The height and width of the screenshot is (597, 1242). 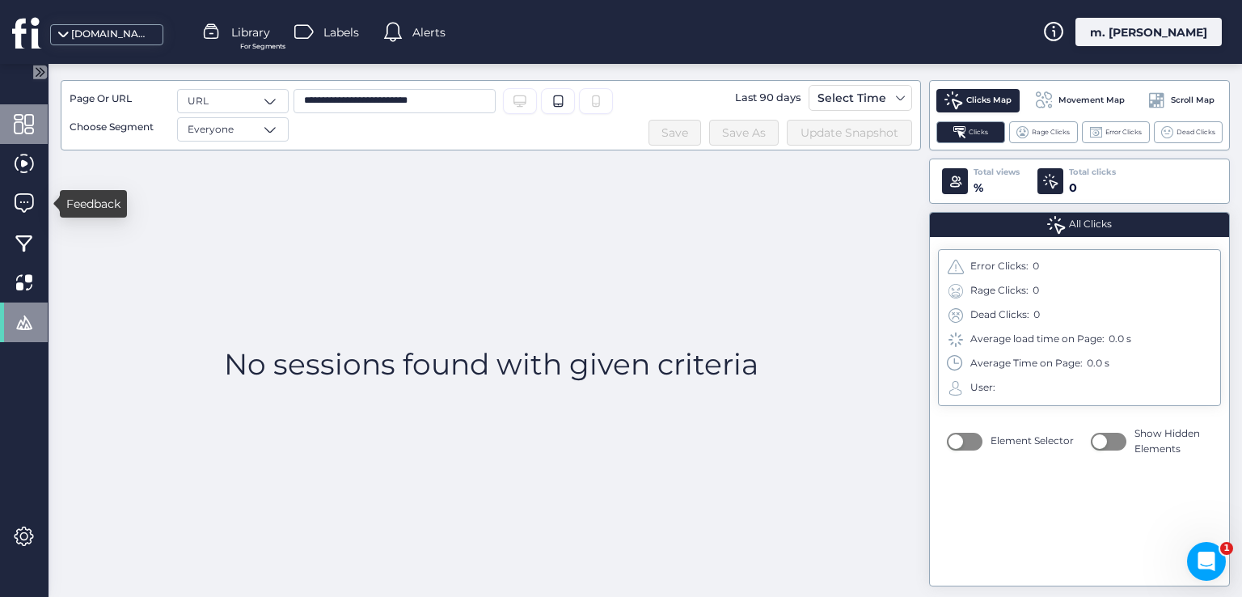 What do you see at coordinates (210, 129) in the screenshot?
I see `span: Everyone` at bounding box center [210, 129].